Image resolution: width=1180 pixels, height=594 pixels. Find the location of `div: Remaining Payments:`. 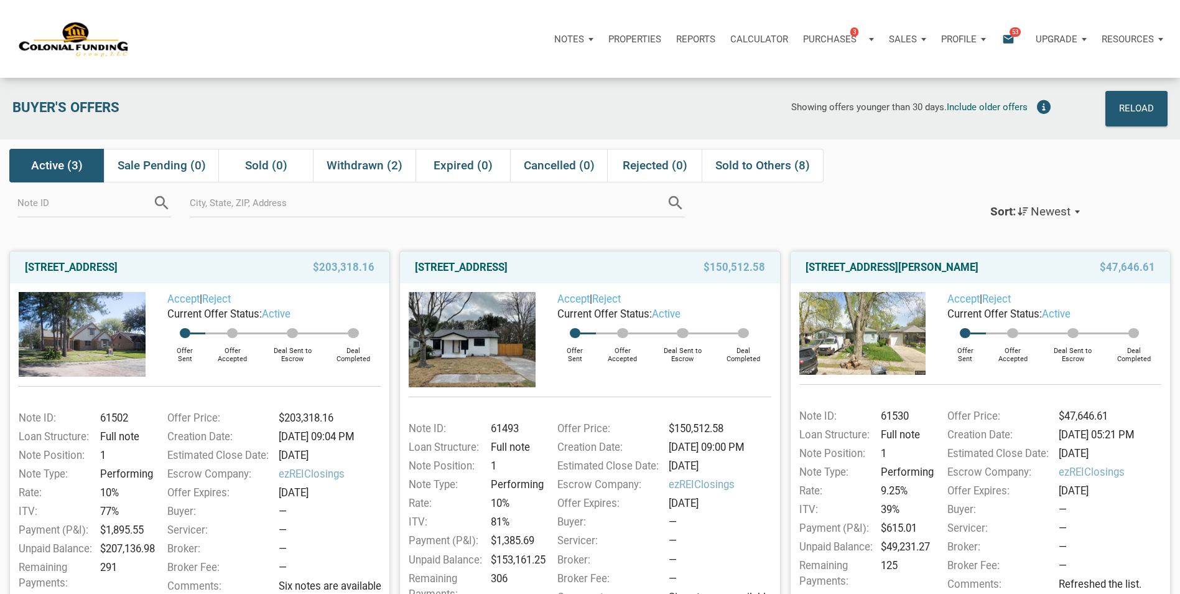

div: Remaining Payments: is located at coordinates (54, 575).